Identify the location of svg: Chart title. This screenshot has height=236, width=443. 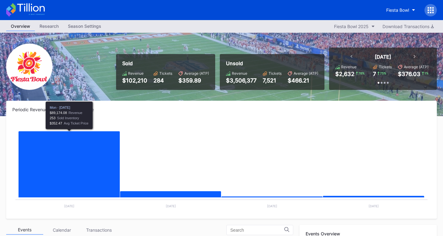
(222, 166).